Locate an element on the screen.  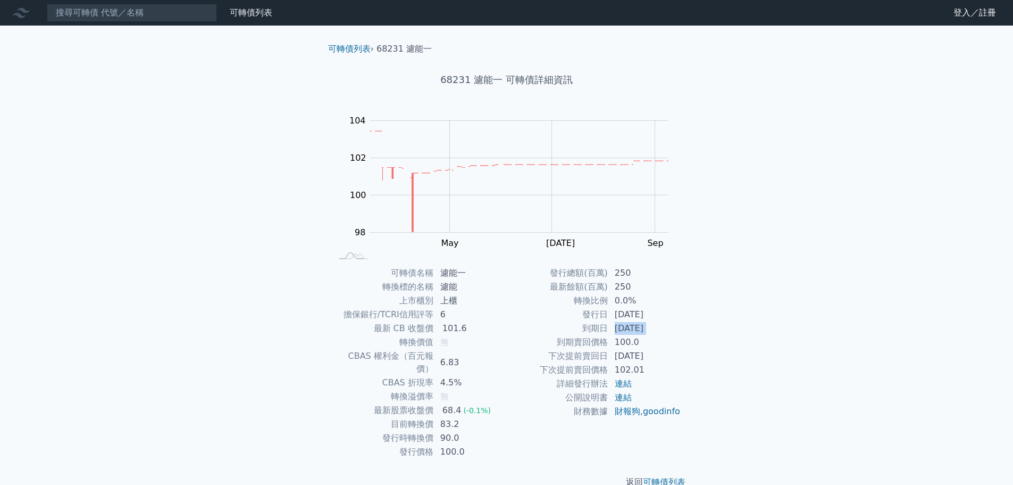
td: 發行日 is located at coordinates (557, 314).